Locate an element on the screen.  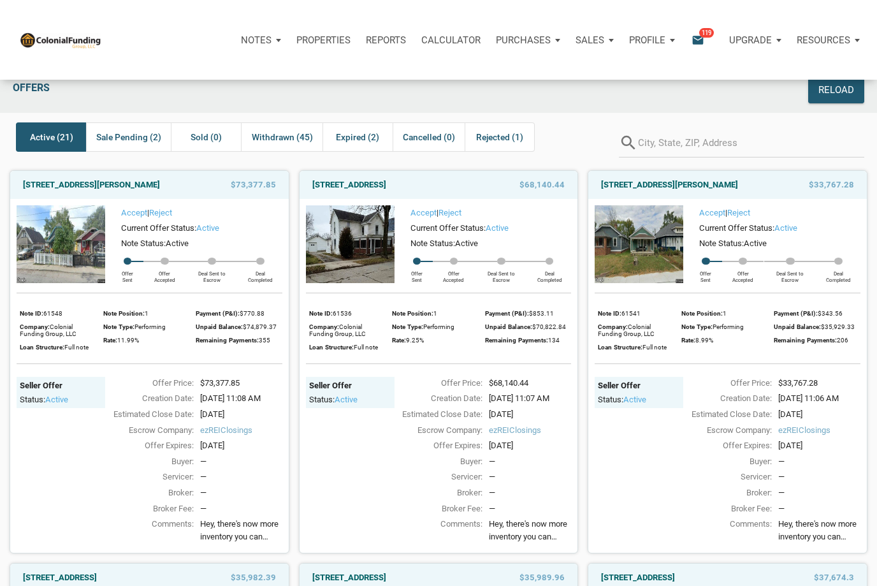
div: Escrow Company: is located at coordinates (146, 430).